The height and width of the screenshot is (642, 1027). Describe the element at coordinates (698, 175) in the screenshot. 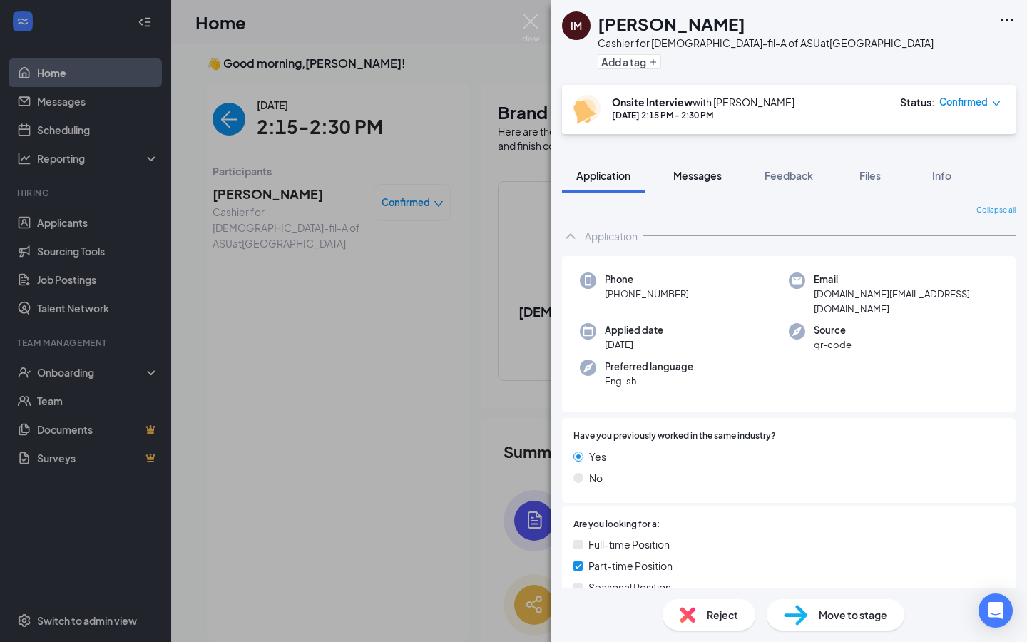

I see `span: Messages` at that location.